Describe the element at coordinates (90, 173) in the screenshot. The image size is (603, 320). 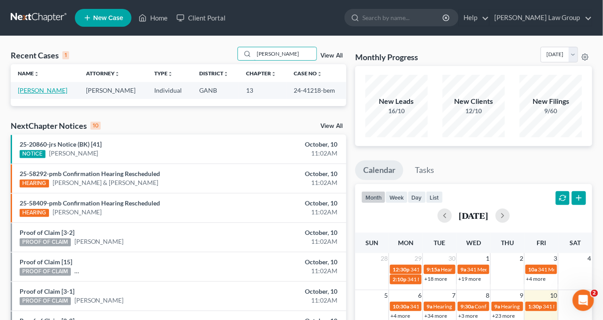
I see `a: 25-58292-pmb Confirmation Hearing Rescheduled` at that location.